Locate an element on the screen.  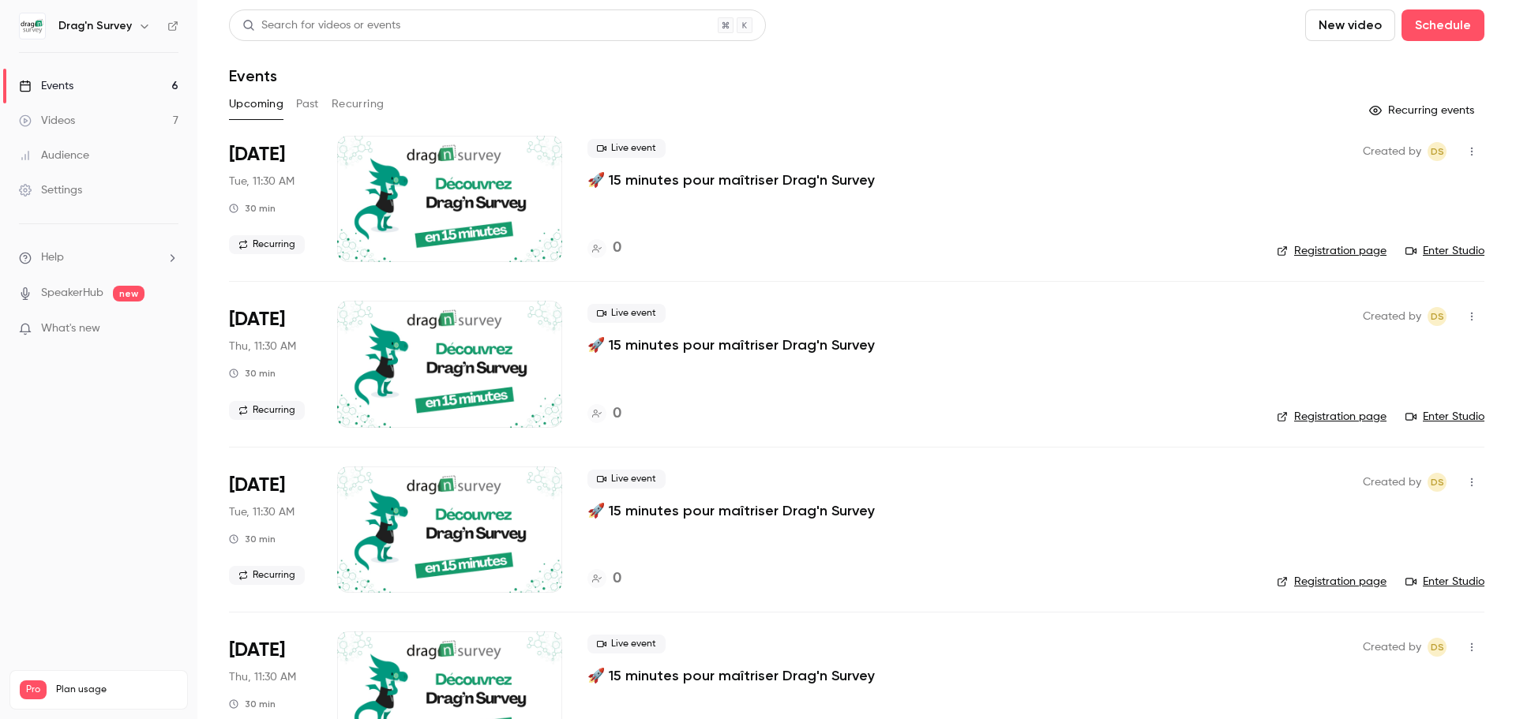
span: new is located at coordinates (129, 294).